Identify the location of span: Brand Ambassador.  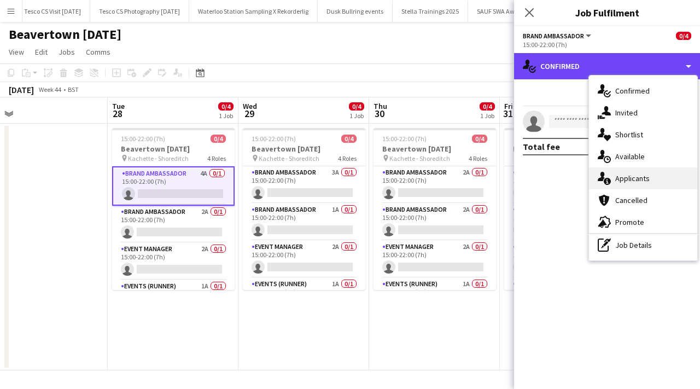
(554, 36).